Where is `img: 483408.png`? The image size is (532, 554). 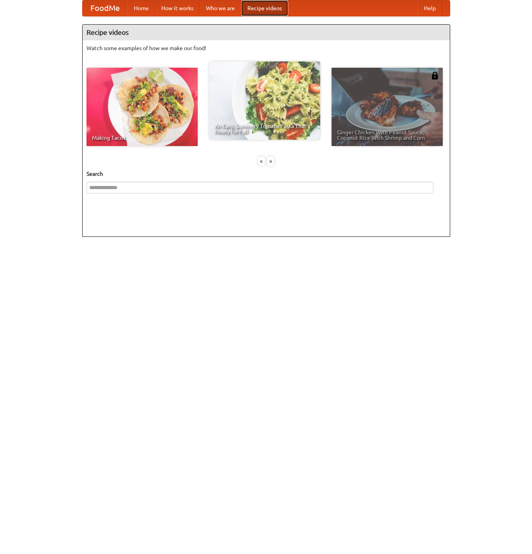
img: 483408.png is located at coordinates (435, 76).